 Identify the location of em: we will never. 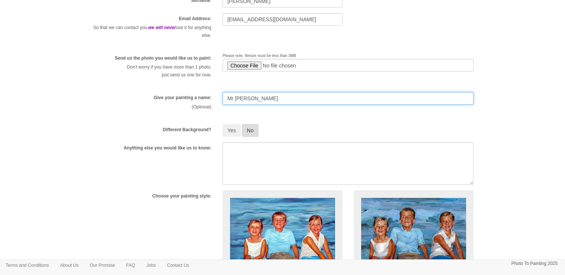
(162, 28).